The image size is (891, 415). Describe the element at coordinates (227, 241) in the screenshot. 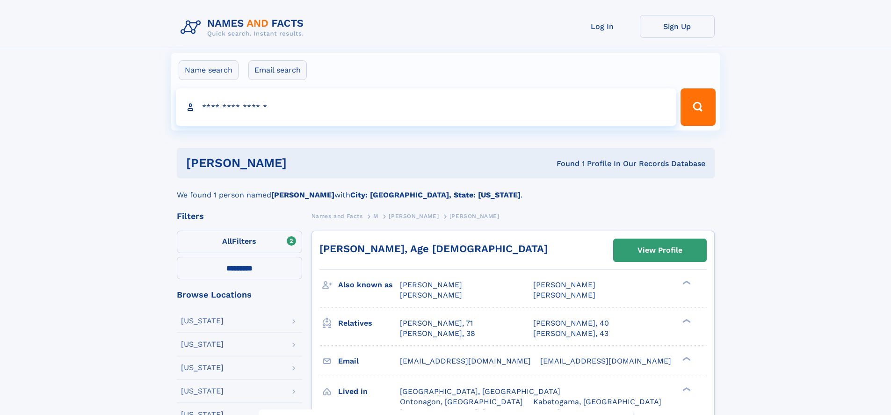

I see `span: All` at that location.